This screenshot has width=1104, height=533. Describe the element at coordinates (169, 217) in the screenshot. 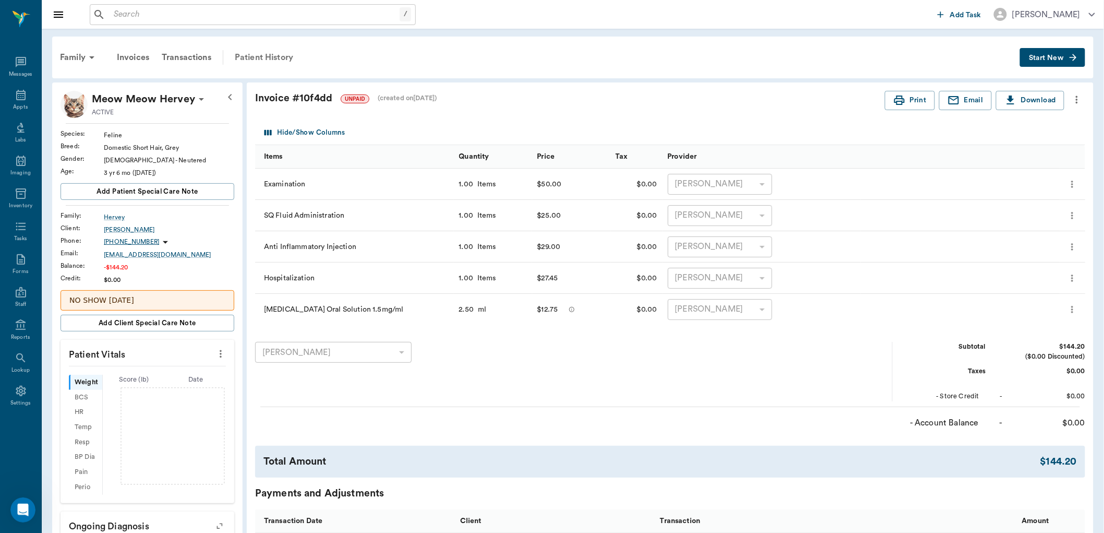

I see `div: Hervey` at that location.